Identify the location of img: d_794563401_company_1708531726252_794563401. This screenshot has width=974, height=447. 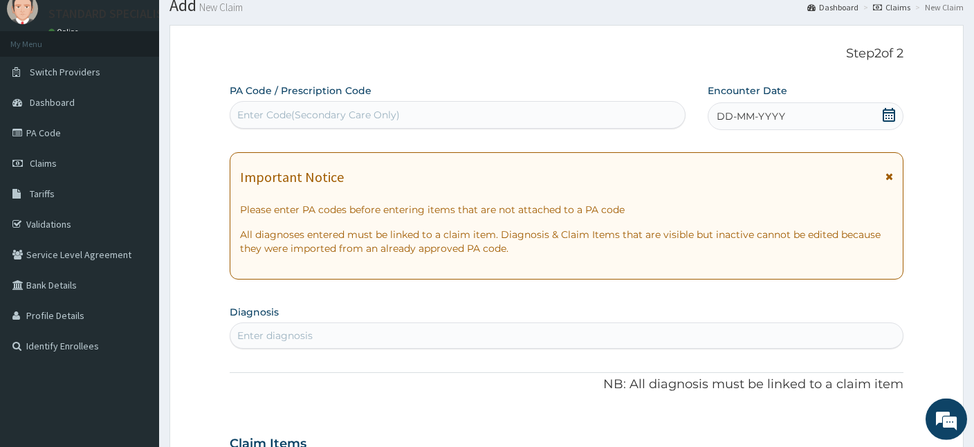
(41, 86).